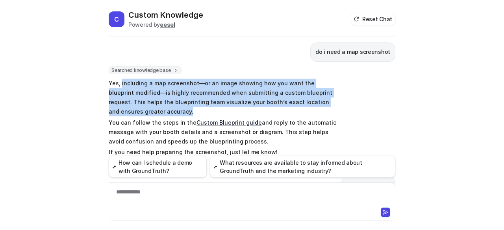  What do you see at coordinates (353, 52) in the screenshot?
I see `p: do i need a map screenshot` at bounding box center [353, 52].